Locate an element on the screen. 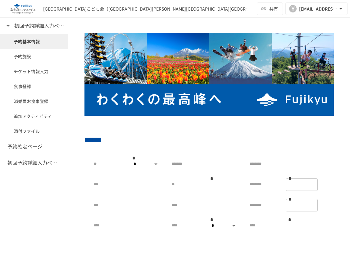  img: aBYkLqpyozxcRUIzwTbdsAeJVhA2zmrFK2AAxN90RDr is located at coordinates (209, 74).